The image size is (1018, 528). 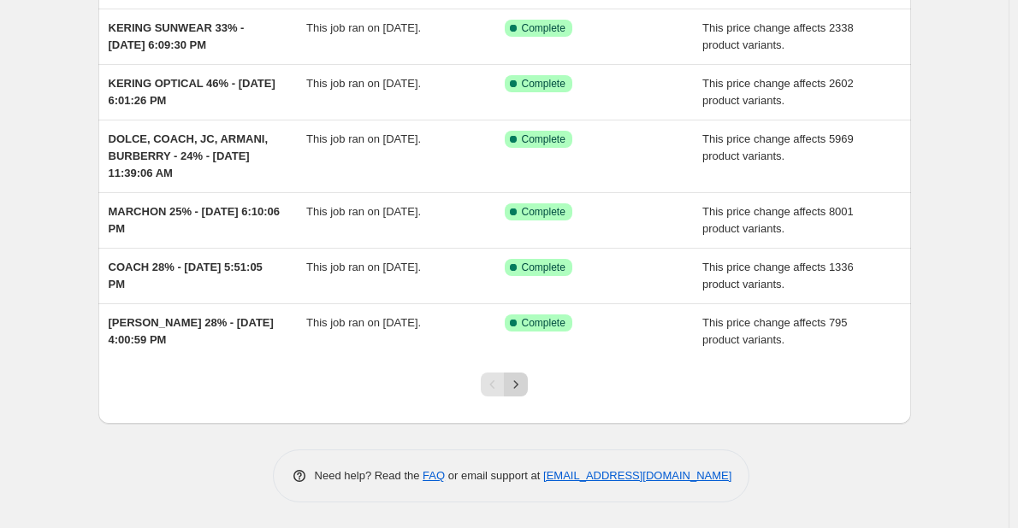 What do you see at coordinates (777, 36) in the screenshot?
I see `span: This price change affects 2338 product variants.` at bounding box center [777, 36].